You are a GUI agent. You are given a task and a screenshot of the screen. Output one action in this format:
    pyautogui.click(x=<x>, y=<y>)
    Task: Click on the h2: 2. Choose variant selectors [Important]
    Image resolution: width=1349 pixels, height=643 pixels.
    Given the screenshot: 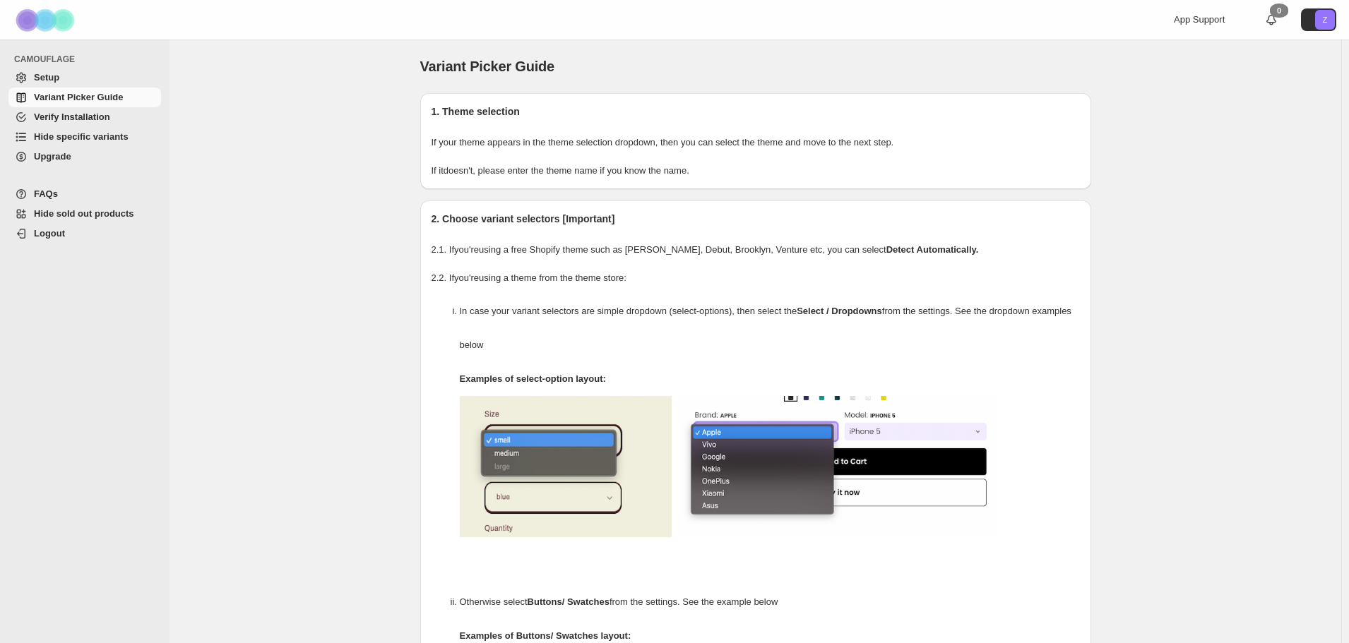 What is the action you would take?
    pyautogui.click(x=756, y=219)
    